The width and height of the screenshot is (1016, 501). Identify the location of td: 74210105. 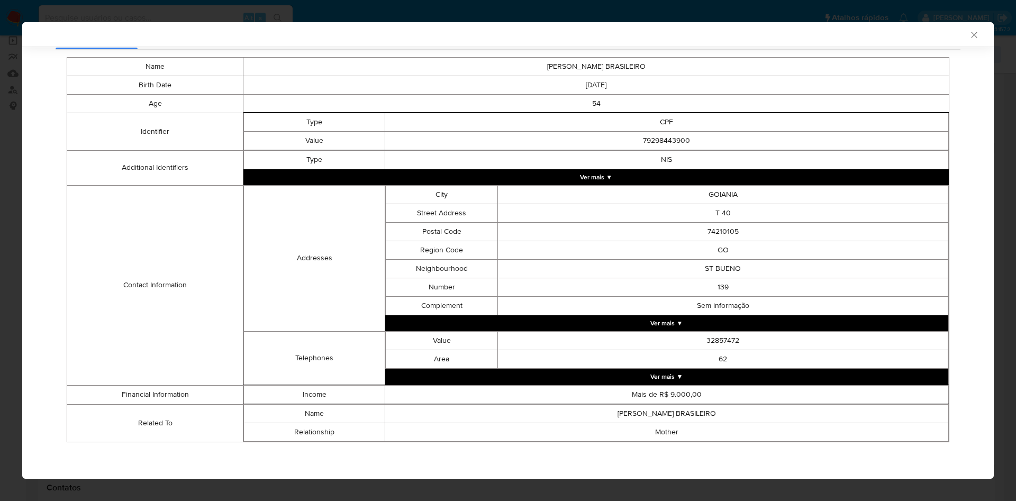
(723, 231).